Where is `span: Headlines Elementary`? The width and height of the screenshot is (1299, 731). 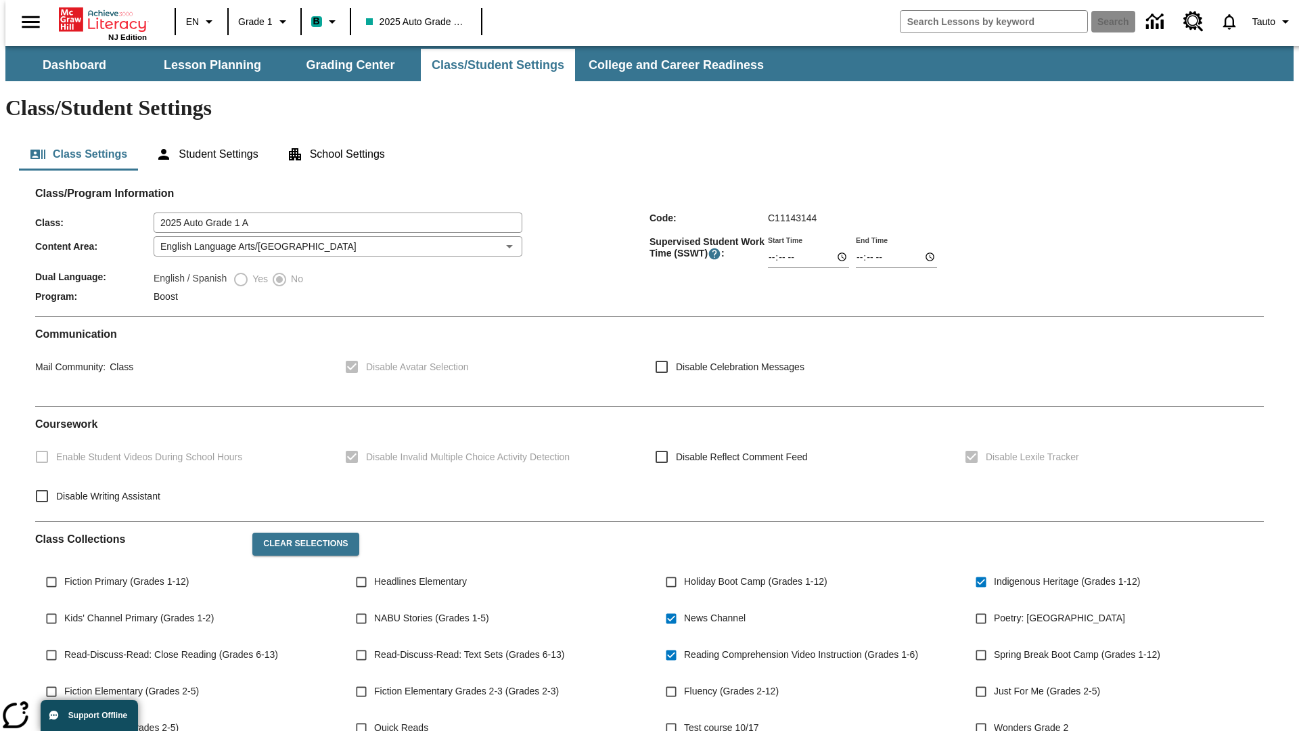 span: Headlines Elementary is located at coordinates (420, 581).